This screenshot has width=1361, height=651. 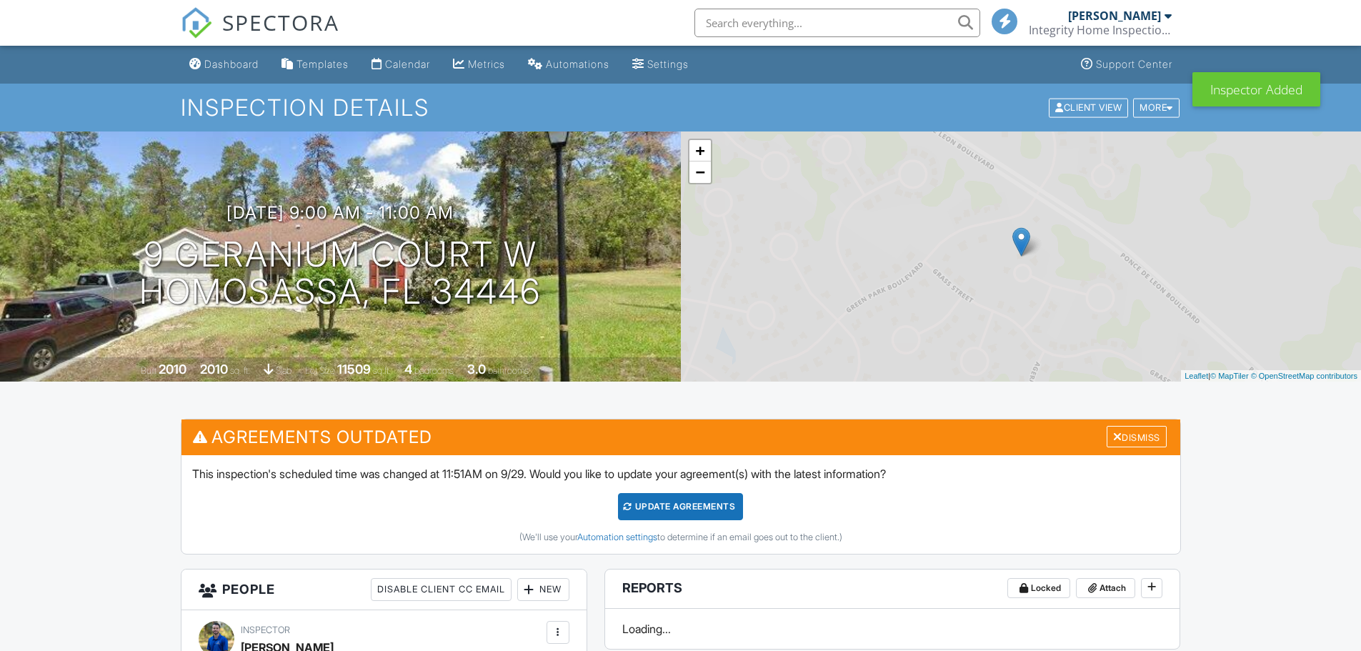 I want to click on div: New, so click(x=543, y=589).